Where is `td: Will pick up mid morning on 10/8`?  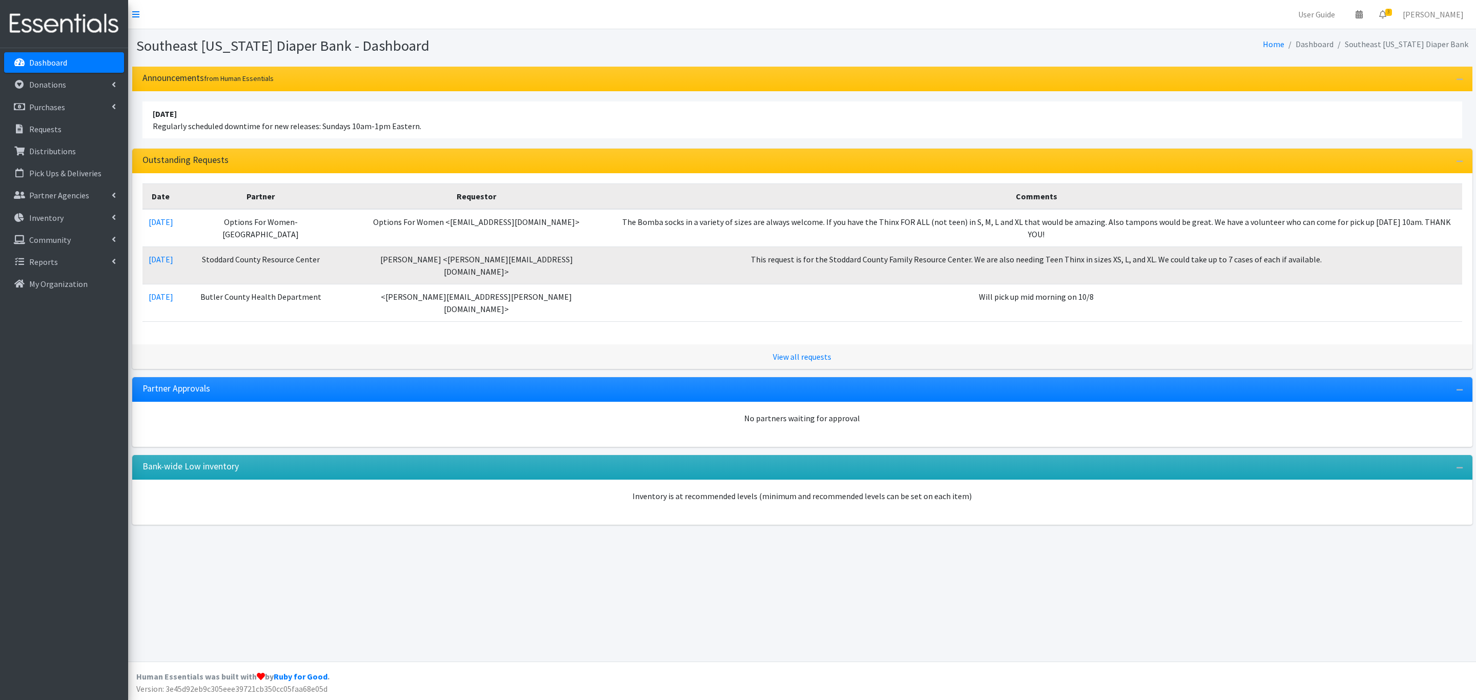
td: Will pick up mid morning on 10/8 is located at coordinates (1036, 302).